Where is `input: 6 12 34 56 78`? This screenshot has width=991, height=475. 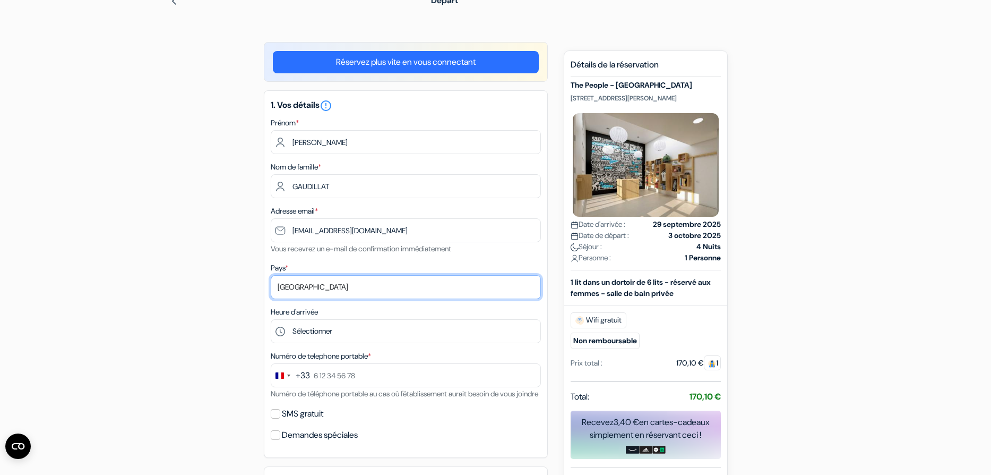
input: 6 12 34 56 78 is located at coordinates (406, 375).